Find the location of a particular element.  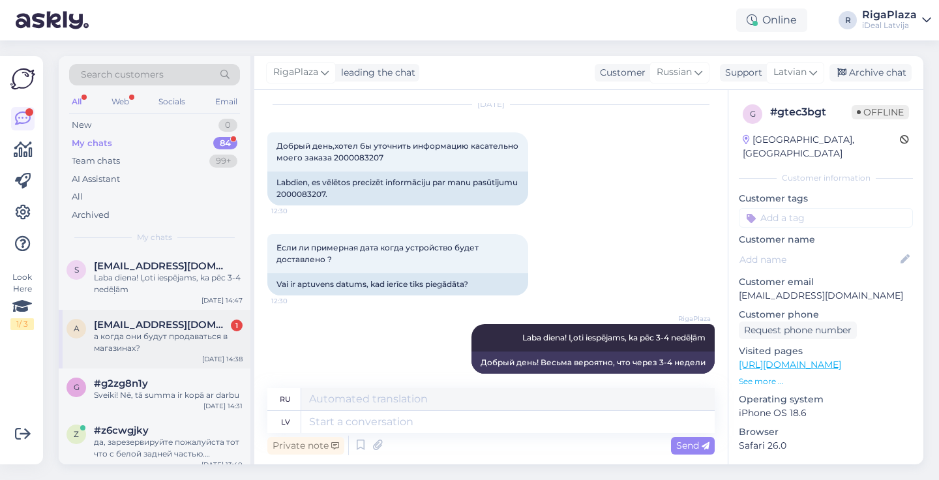

span: sasa11693@icloud.com is located at coordinates (162, 266).